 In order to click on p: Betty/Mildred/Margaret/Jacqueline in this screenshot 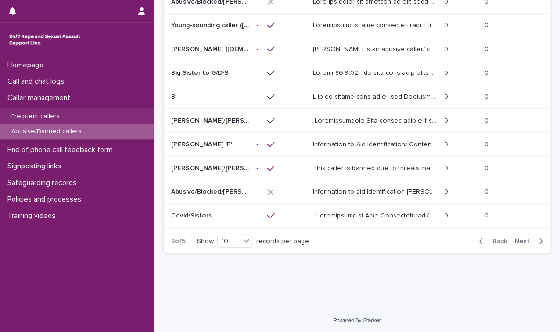, I will do `click(211, 120)`.